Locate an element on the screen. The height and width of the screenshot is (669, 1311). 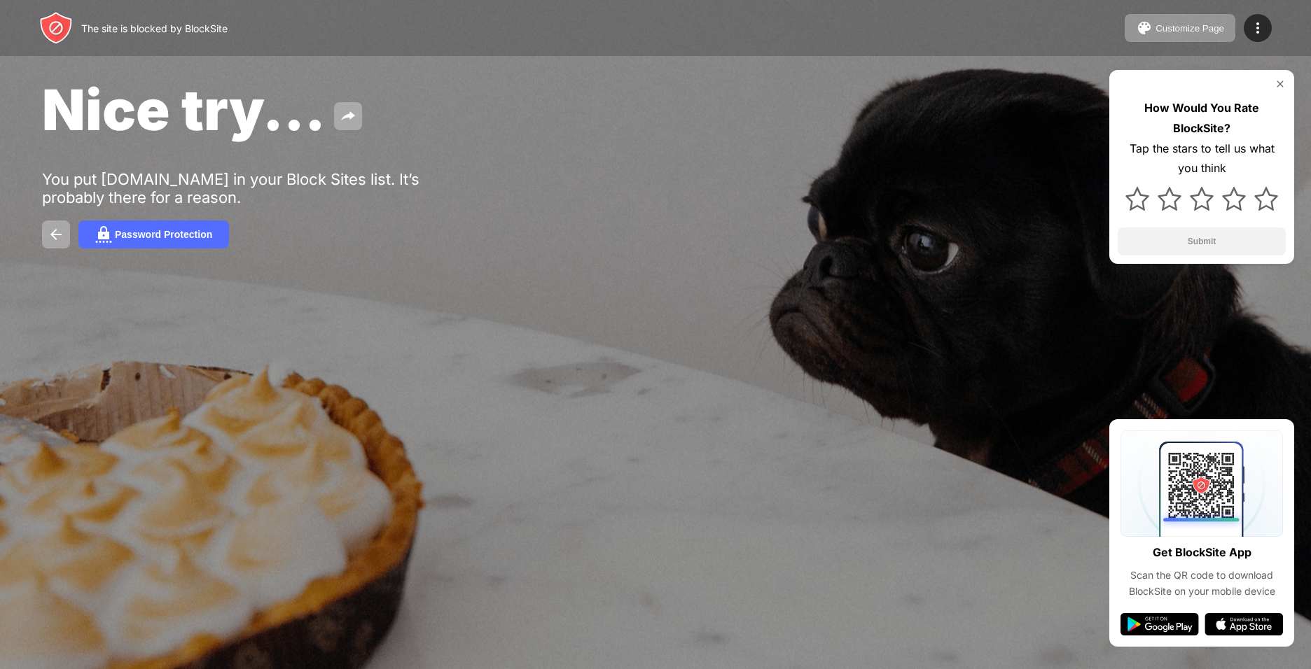
button: Submit is located at coordinates (1202, 242).